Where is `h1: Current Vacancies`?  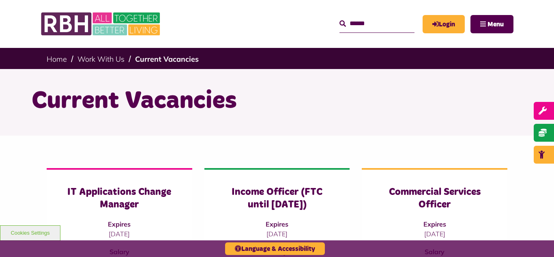
h1: Current Vacancies is located at coordinates (277, 101).